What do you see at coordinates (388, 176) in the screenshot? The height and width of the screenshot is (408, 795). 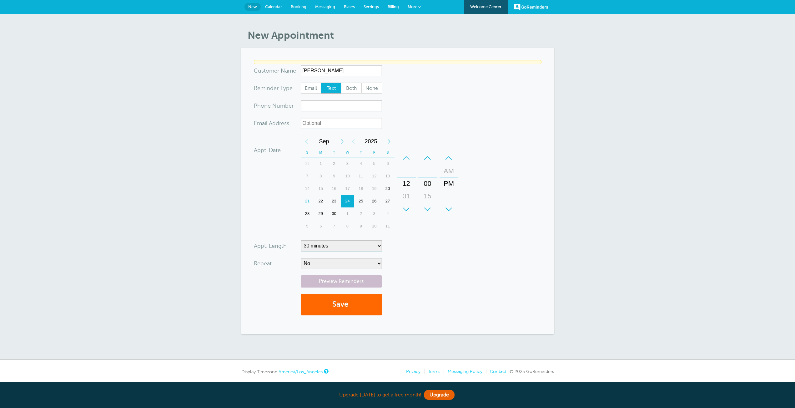 I see `div: 13` at bounding box center [388, 176].